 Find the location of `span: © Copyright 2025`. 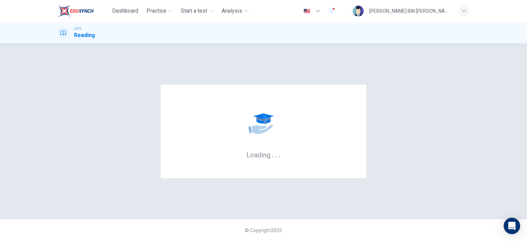

span: © Copyright 2025 is located at coordinates (263, 230).